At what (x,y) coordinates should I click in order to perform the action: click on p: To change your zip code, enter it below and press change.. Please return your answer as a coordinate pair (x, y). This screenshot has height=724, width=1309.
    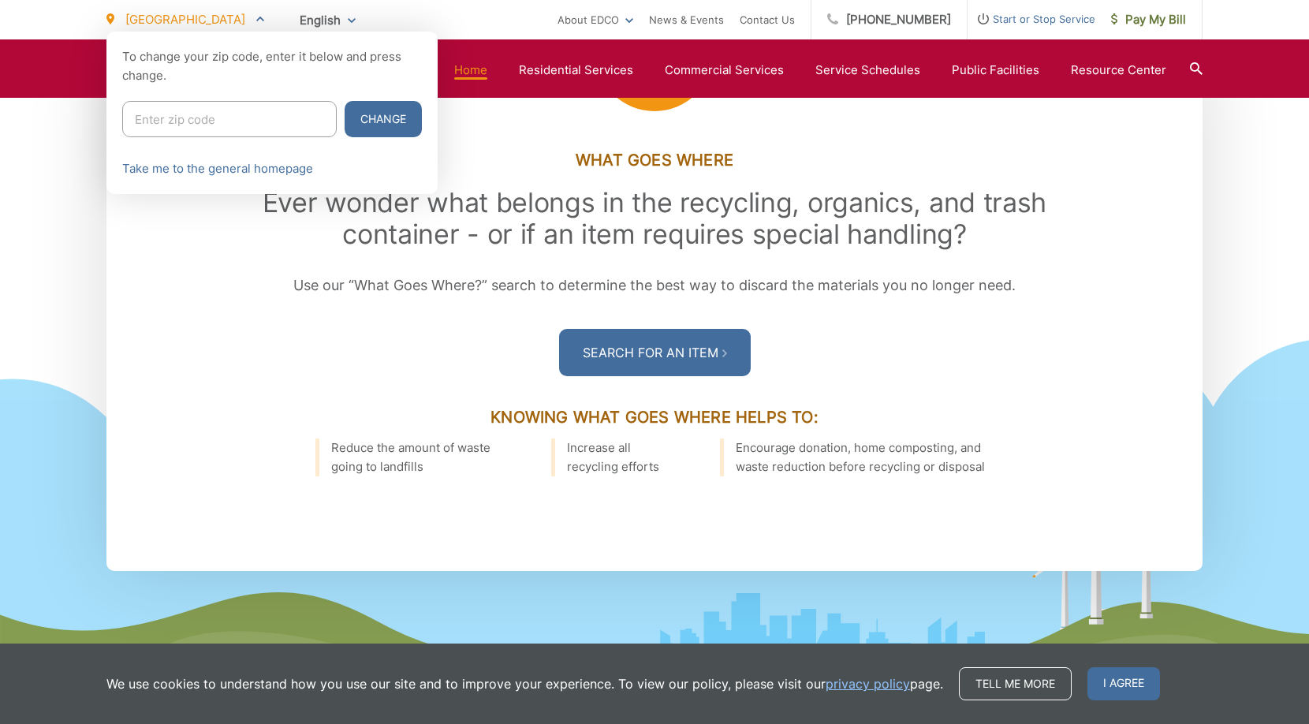
    Looking at the image, I should click on (272, 66).